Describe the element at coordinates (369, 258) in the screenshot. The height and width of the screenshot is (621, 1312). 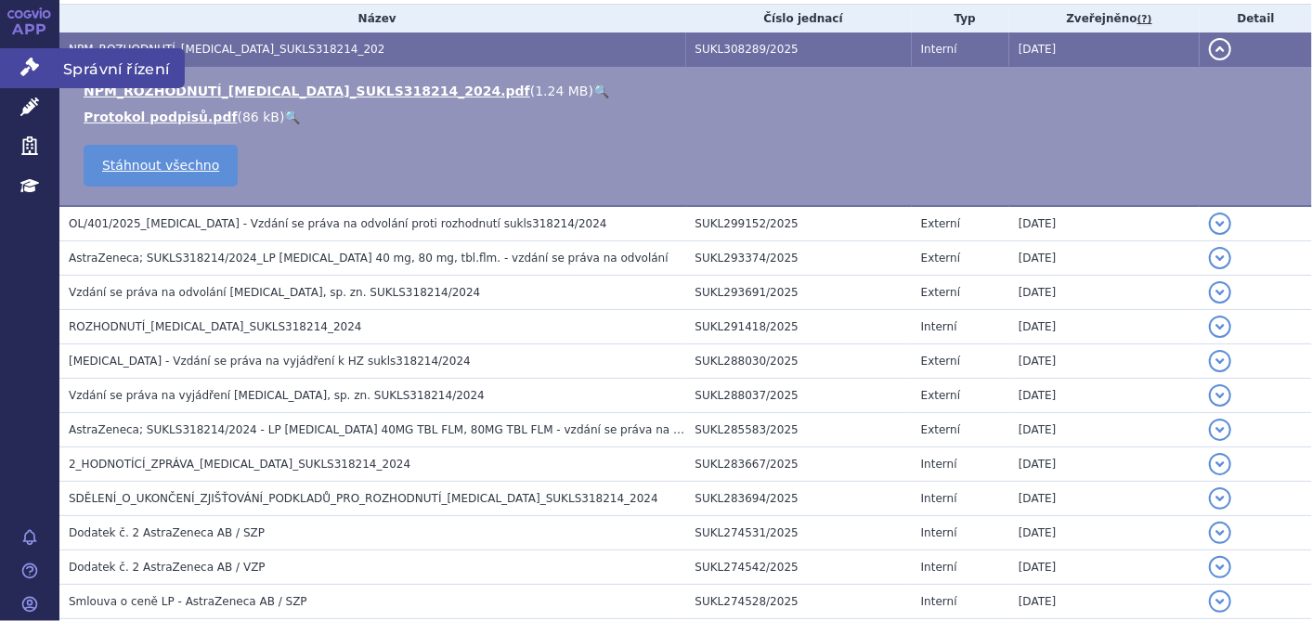
I see `span: AstraZeneca; SUKLS318214/2024_LP TAGRISSO 40 mg, 80 mg, tbl.flm. - vzdání se práva na odvolání` at that location.